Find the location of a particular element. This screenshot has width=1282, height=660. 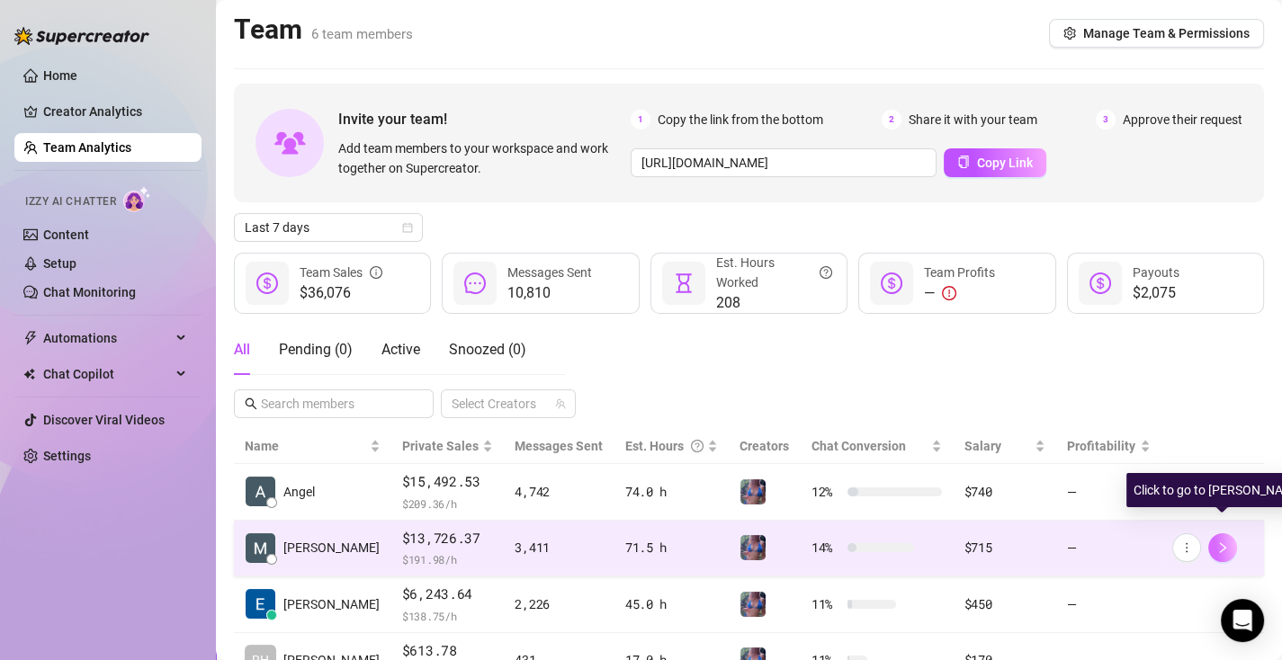

span: $ 138.75 /h is located at coordinates (448, 616).